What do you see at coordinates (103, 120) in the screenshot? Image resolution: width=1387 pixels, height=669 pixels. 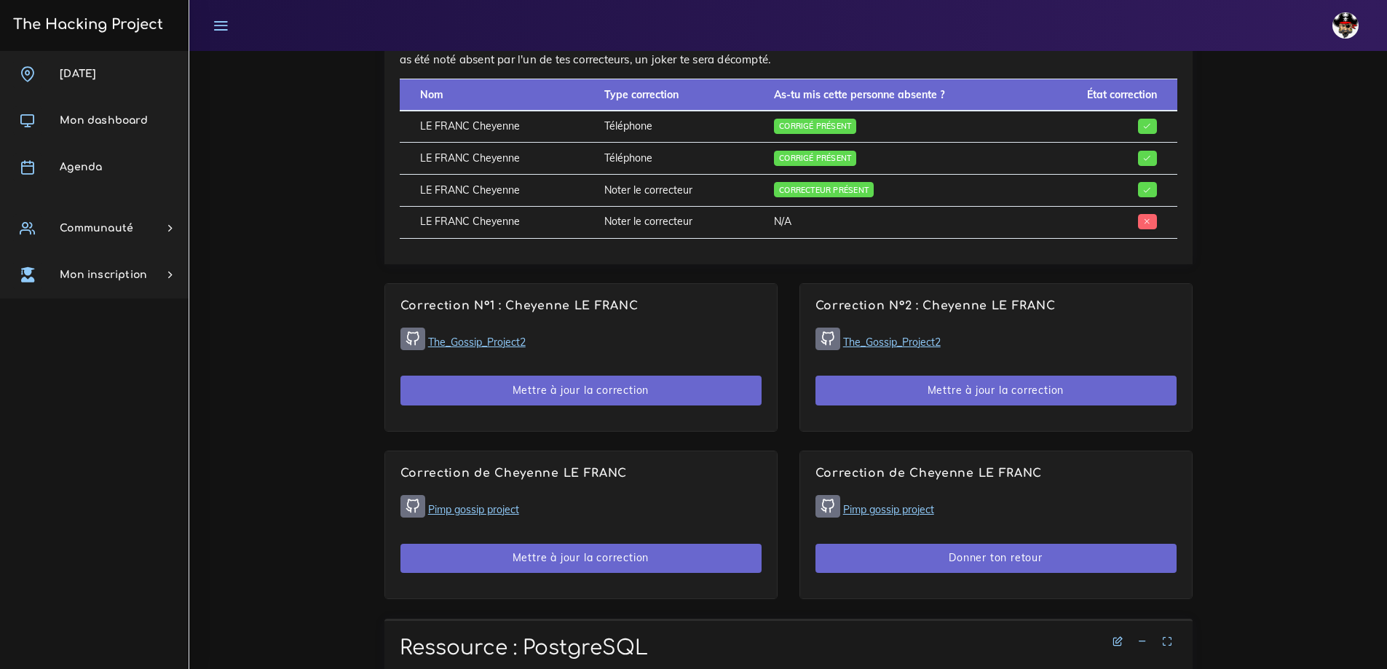 I see `span: Mon dashboard` at bounding box center [103, 120].